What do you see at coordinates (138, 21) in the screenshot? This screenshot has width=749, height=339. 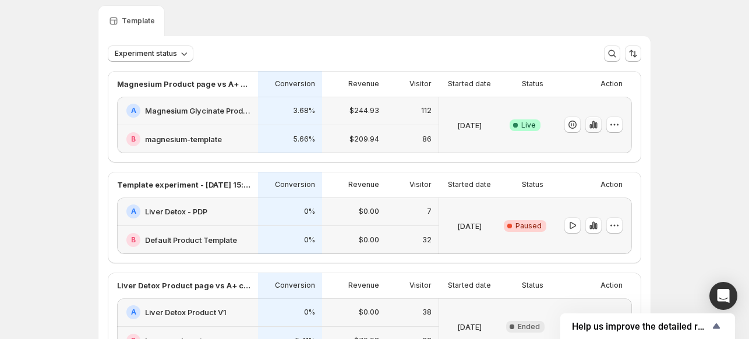 I see `p: Template` at bounding box center [138, 21].